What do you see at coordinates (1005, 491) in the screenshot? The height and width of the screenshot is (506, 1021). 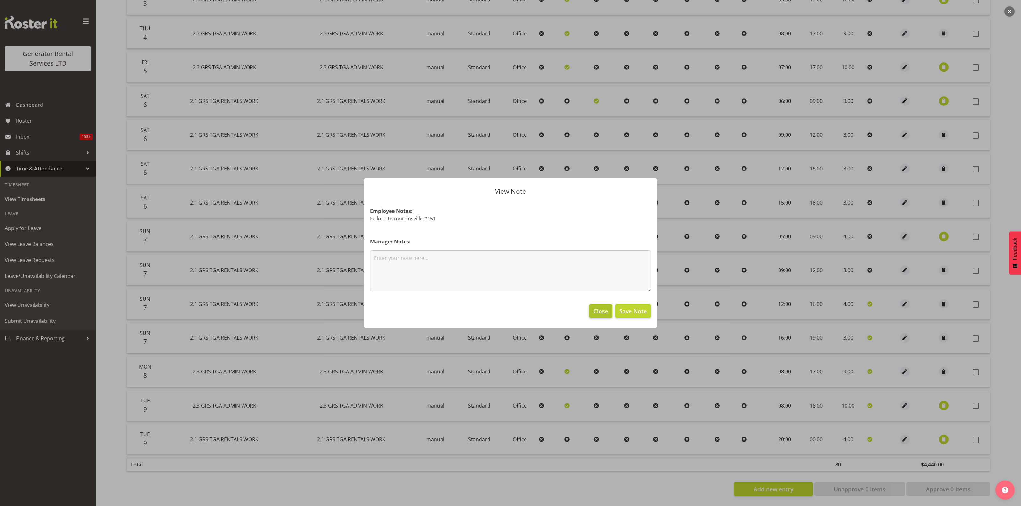 I see `img: help-xxl-2.png` at bounding box center [1005, 491].